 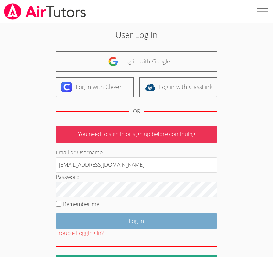 What do you see at coordinates (67, 87) in the screenshot?
I see `img: clever-logo-6eab21bc6e7a338710f1a6ff85c0baf02591cd810cc4098c63d3a4b26e2feb20.svg` at bounding box center [67, 87].